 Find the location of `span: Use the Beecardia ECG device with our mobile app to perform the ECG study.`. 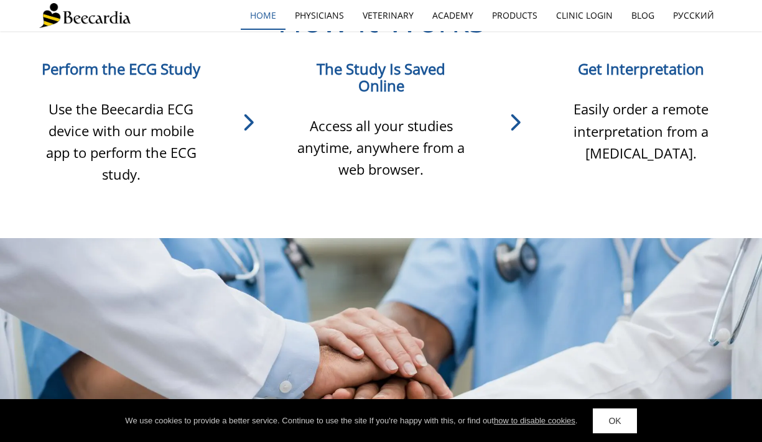

span: Use the Beecardia ECG device with our mobile app to perform the ECG study. is located at coordinates (121, 142).